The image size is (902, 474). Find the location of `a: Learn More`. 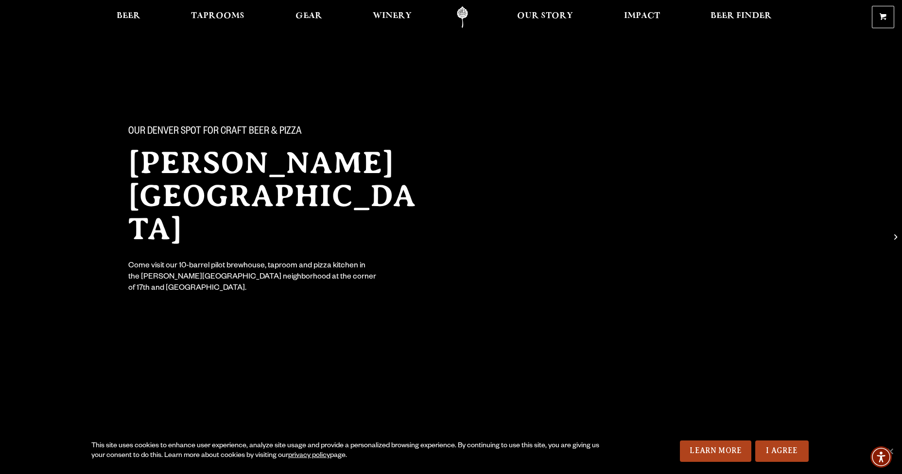

a: Learn More is located at coordinates (716, 451).